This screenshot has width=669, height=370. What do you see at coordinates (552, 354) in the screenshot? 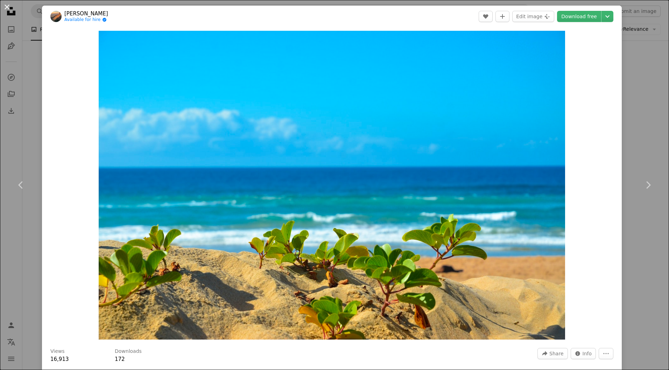
I see `button: Share this image` at bounding box center [552, 354].